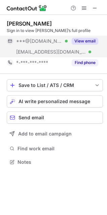  Describe the element at coordinates (55, 117) in the screenshot. I see `button: Send email` at that location.